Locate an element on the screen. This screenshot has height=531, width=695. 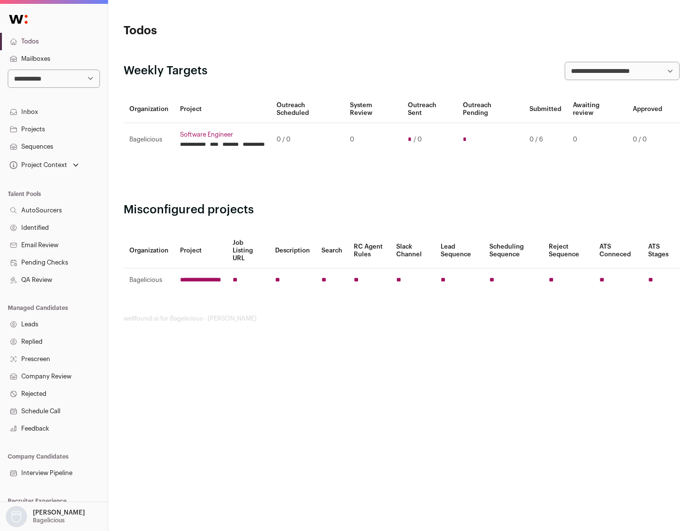
th: Reject Sequence is located at coordinates (569, 251).